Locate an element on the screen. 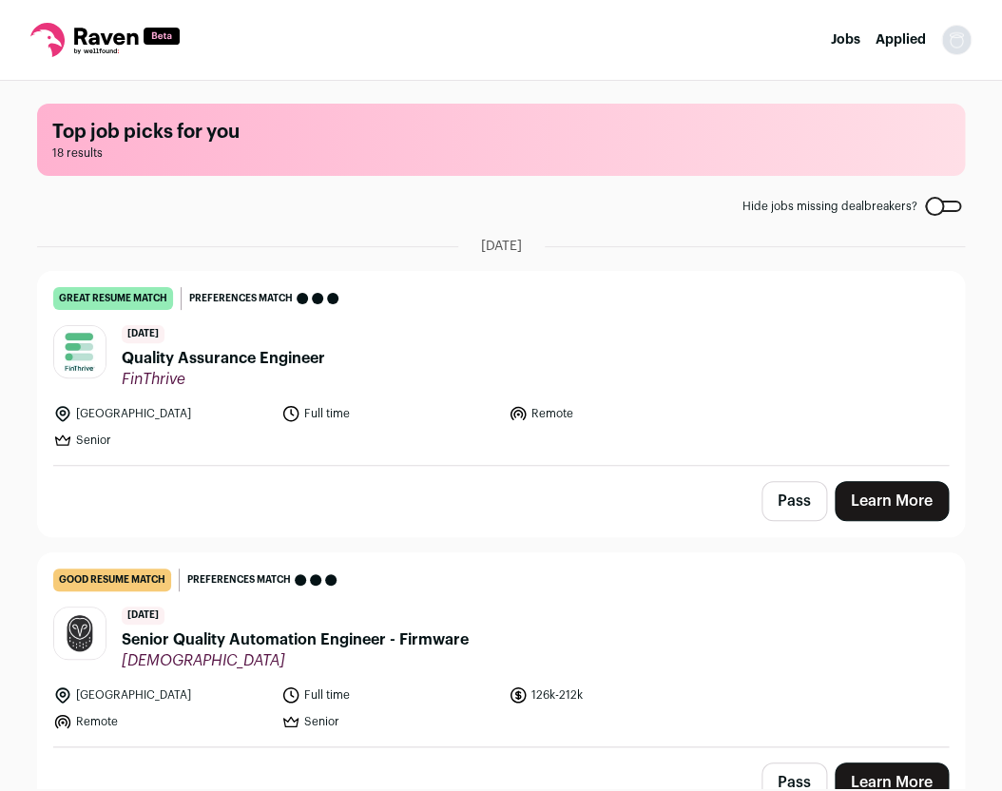 This screenshot has width=1002, height=791. button: Pass is located at coordinates (794, 501).